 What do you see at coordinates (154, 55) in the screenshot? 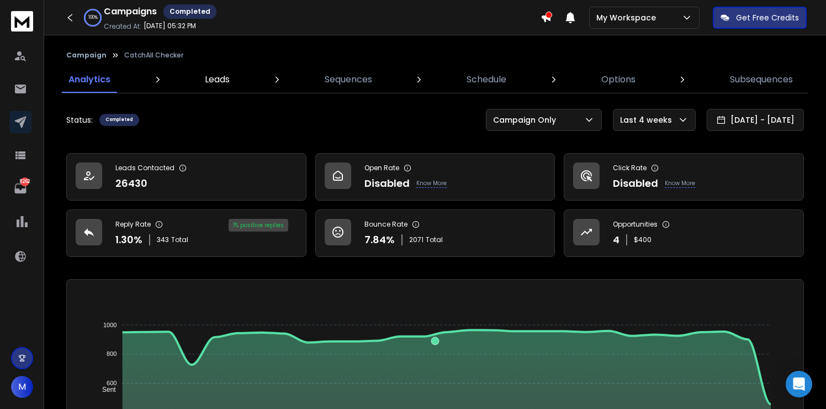
I see `p: CatchAll Checker` at bounding box center [154, 55].